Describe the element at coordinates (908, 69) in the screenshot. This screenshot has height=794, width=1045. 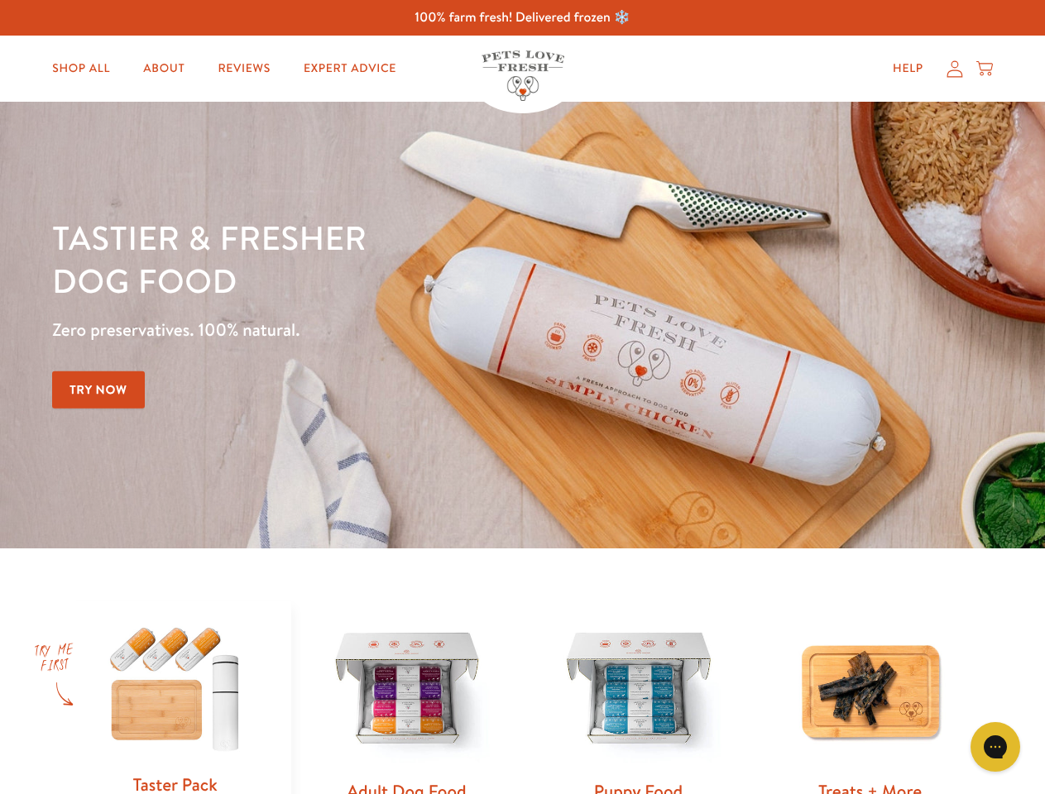
I see `a: Help` at that location.